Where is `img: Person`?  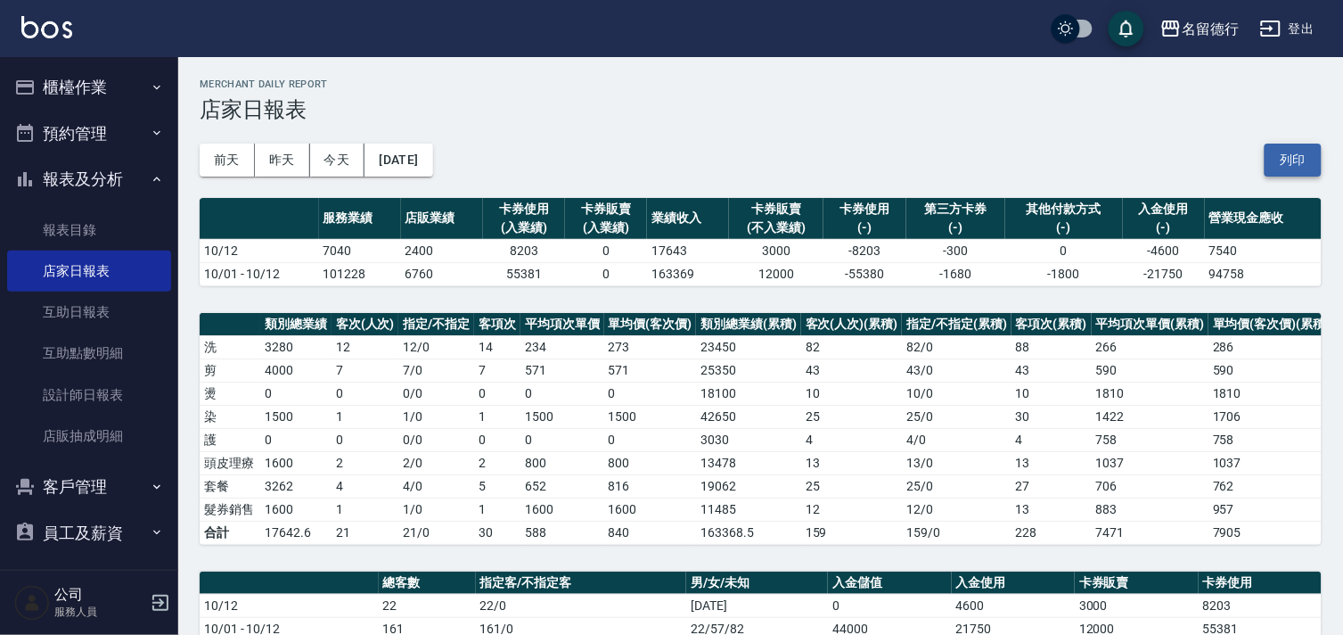 img: Person is located at coordinates (32, 603).